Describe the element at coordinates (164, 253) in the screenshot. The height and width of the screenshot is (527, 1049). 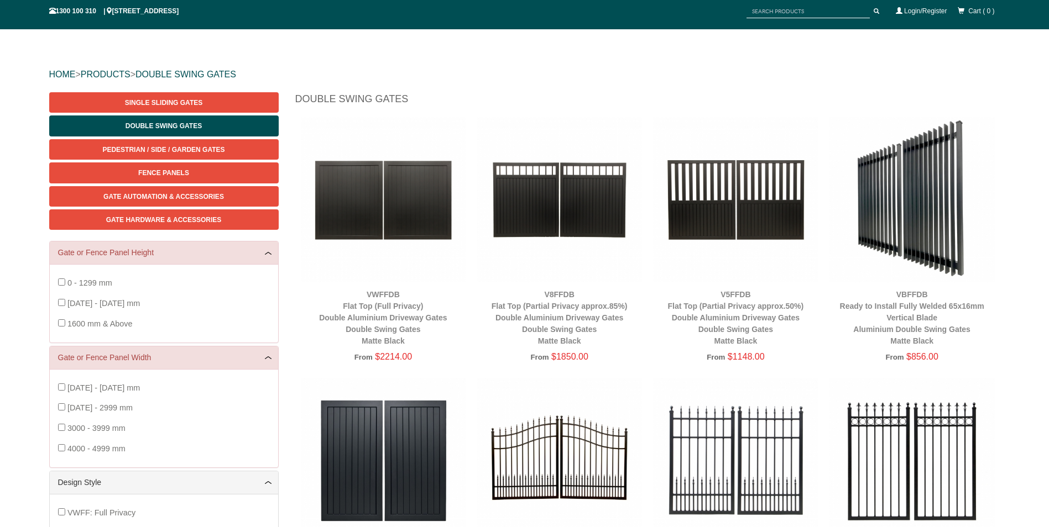
I see `a: Gate or Fence Panel Height` at that location.